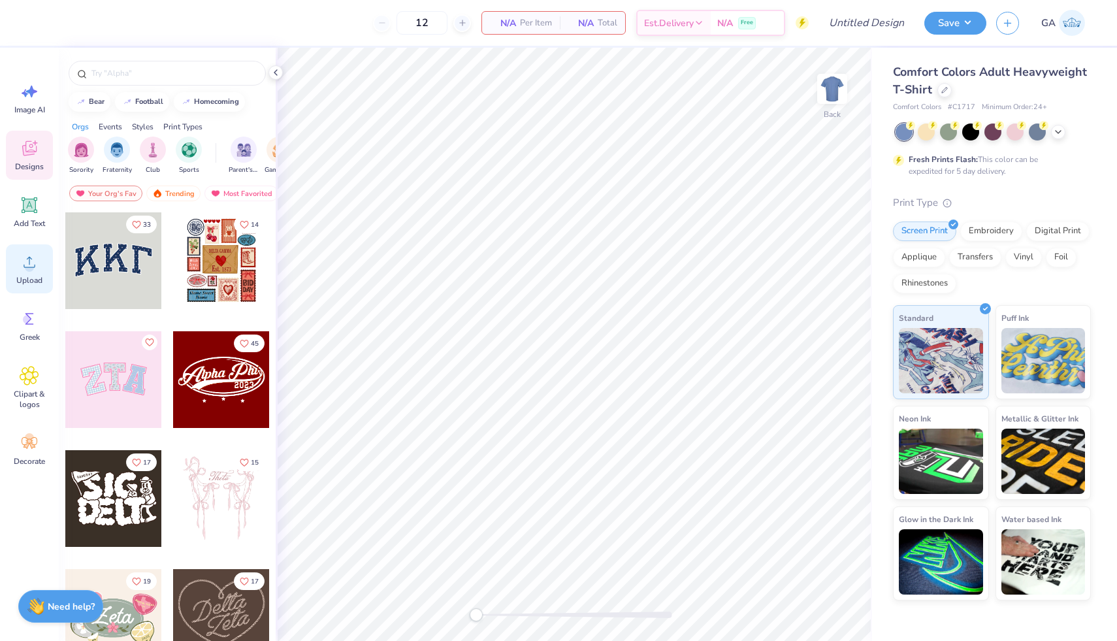  What do you see at coordinates (216, 101) in the screenshot?
I see `div: homecoming` at bounding box center [216, 101].